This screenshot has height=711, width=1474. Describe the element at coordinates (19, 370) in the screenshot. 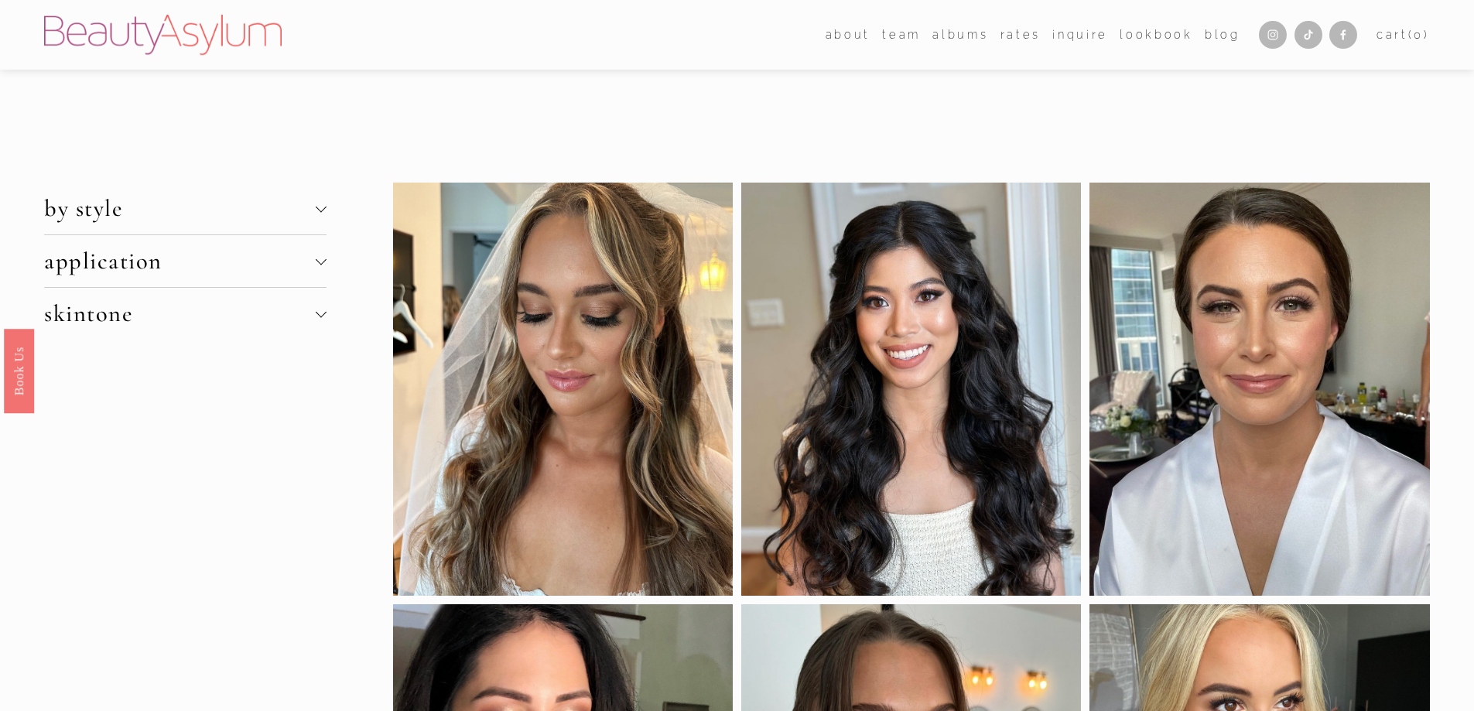

I see `a: Book Us` at that location.